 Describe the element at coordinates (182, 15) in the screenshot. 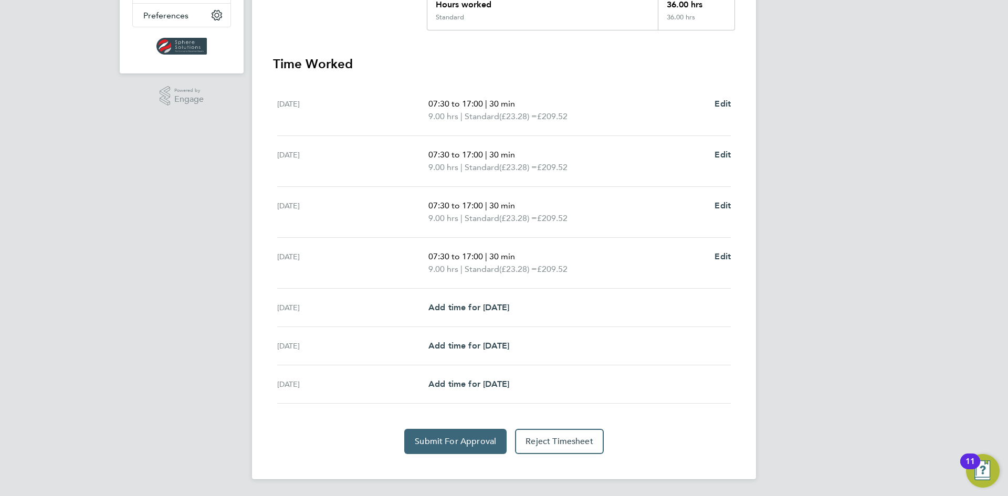

I see `button: Preferences` at that location.